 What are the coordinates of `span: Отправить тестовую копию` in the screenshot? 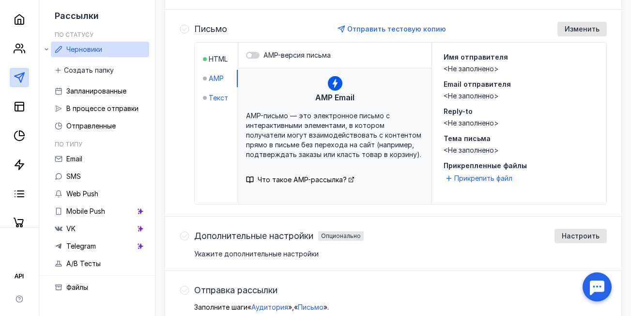 It's located at (397, 29).